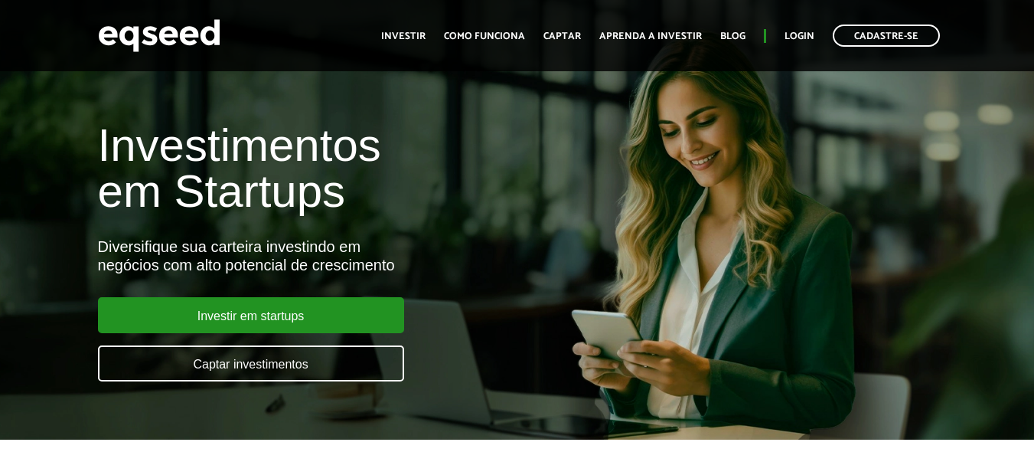  I want to click on a: Investir, so click(403, 36).